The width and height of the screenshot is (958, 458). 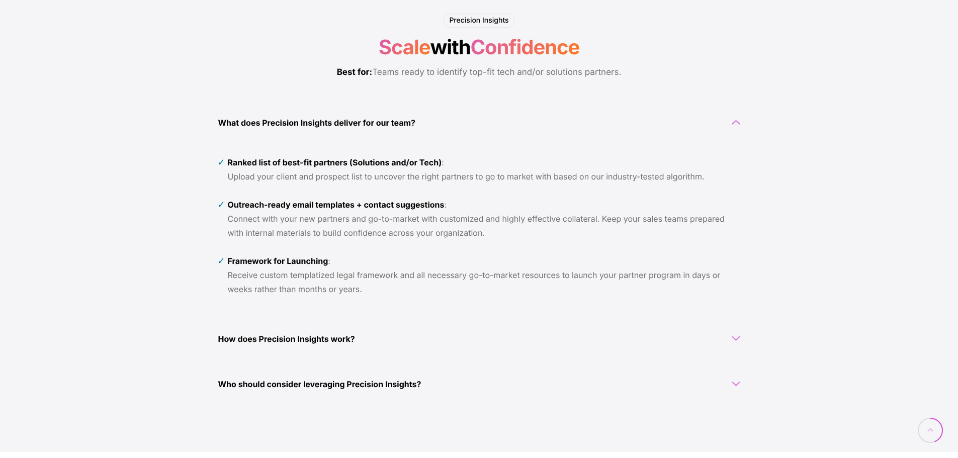 I want to click on span: Who should consider leveraging Precision Insights?, so click(x=322, y=384).